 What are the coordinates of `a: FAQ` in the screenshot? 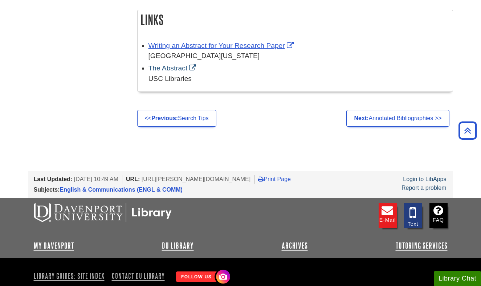 It's located at (438, 216).